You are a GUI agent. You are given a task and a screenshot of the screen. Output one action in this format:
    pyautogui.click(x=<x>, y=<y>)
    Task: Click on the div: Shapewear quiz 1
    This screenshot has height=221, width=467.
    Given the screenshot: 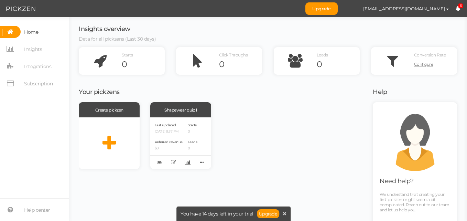 What is the action you would take?
    pyautogui.click(x=181, y=110)
    